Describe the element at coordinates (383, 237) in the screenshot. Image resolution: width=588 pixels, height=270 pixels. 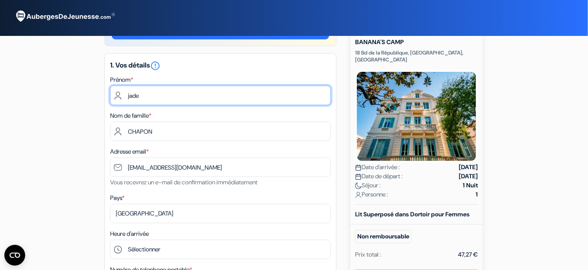
I see `small: Non remboursable` at that location.